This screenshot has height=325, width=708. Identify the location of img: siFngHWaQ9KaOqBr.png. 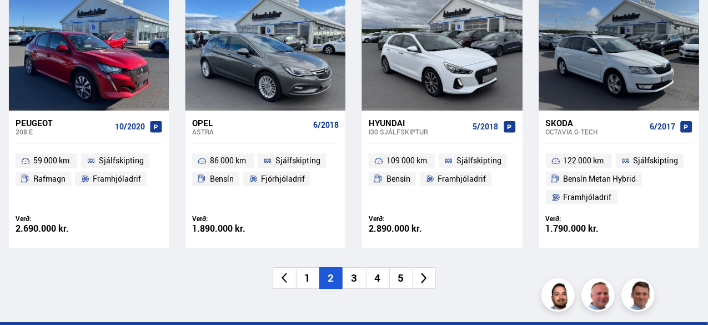
(600, 297).